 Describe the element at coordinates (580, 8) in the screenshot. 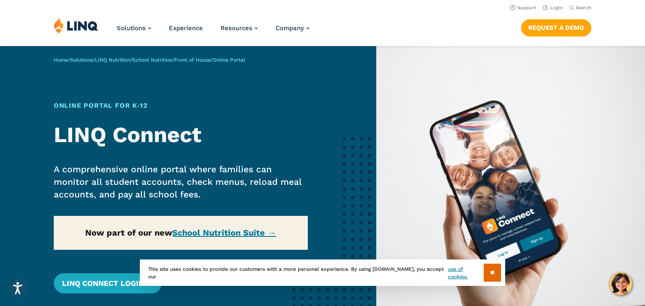

I see `button: Open Search Bar` at that location.